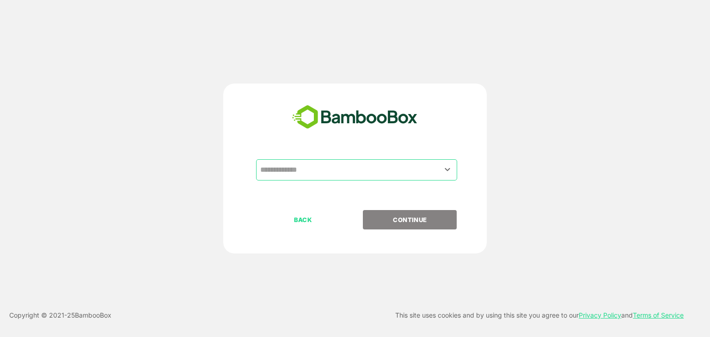 The height and width of the screenshot is (337, 710). I want to click on p: This site uses cookies and by using this site you agree to our and, so click(539, 316).